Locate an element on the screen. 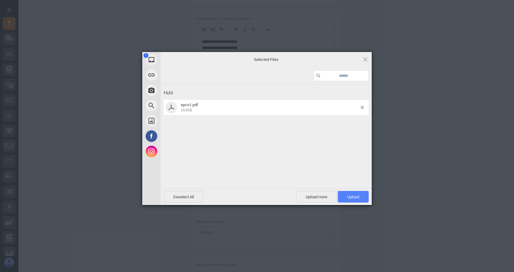  div: Files is located at coordinates (266, 93).